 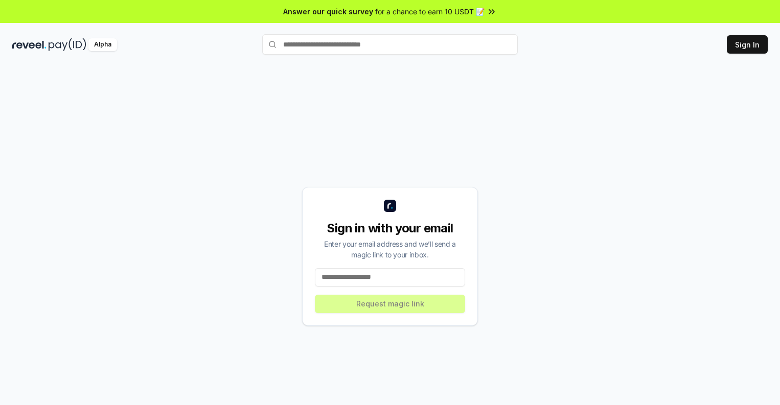 What do you see at coordinates (430, 11) in the screenshot?
I see `span: for a chance to earn 10 USDT 📝` at bounding box center [430, 11].